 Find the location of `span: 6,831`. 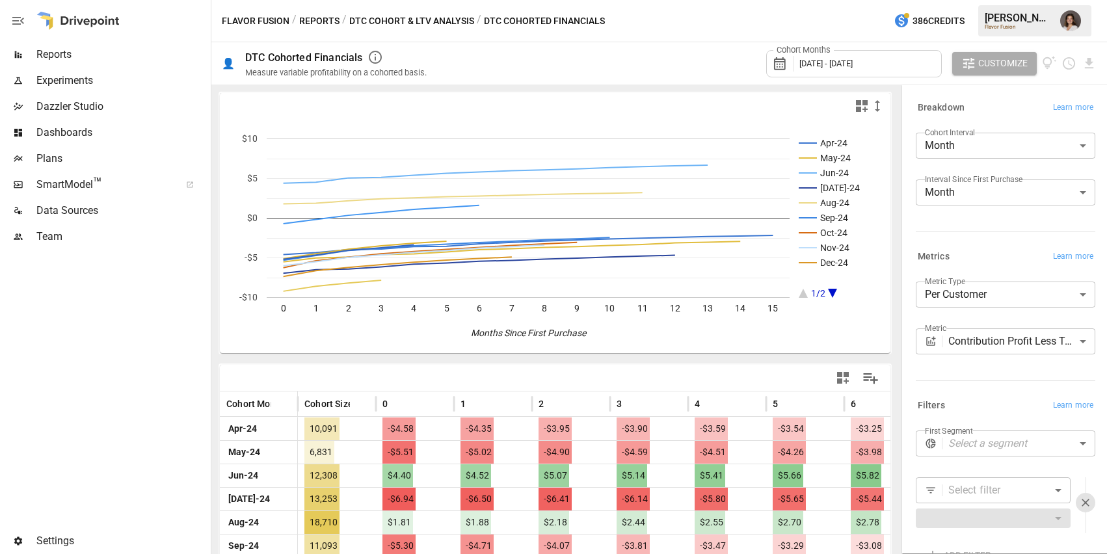

span: 6,831 is located at coordinates (319, 452).